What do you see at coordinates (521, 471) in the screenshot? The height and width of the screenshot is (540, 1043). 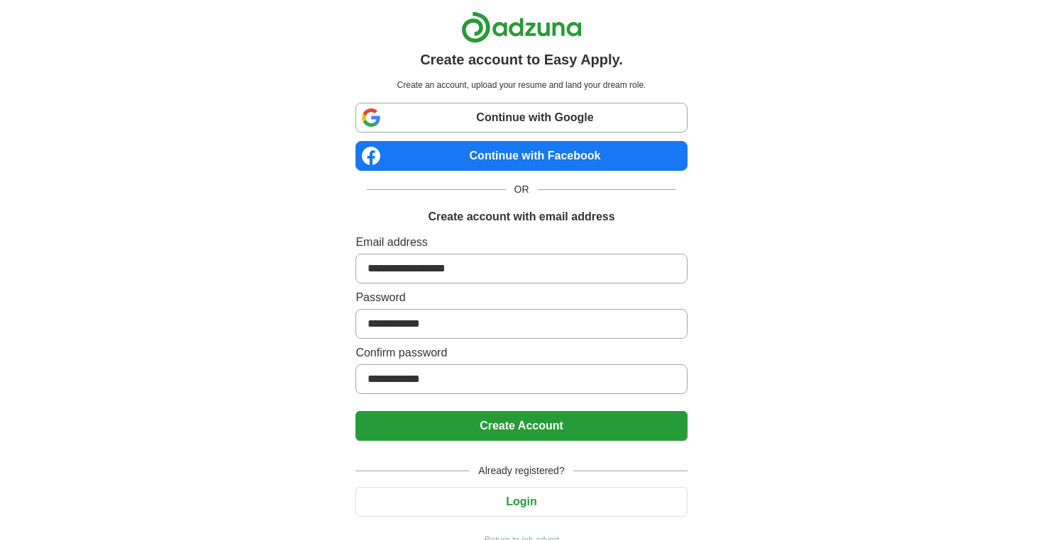 I see `span: Already registered?` at bounding box center [521, 471].